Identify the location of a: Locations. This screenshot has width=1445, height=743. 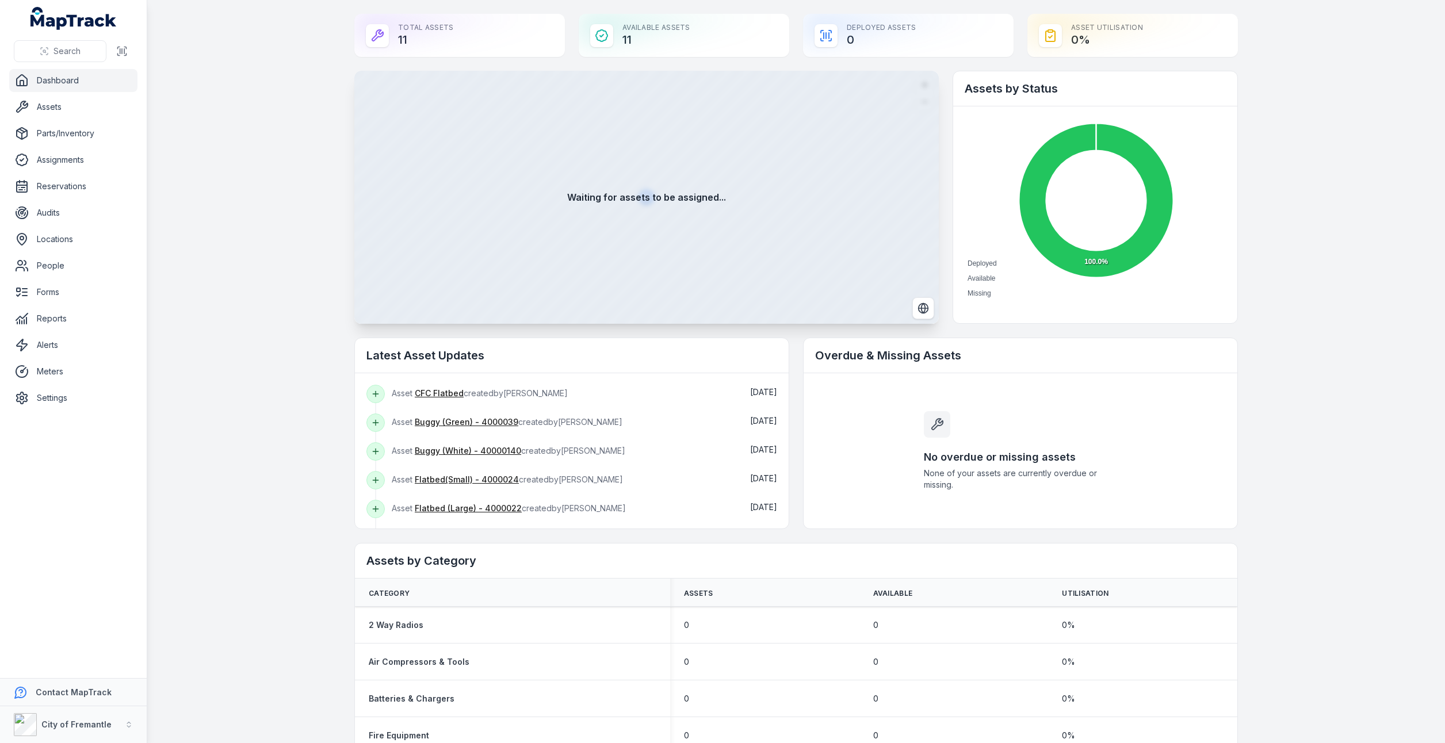
(73, 239).